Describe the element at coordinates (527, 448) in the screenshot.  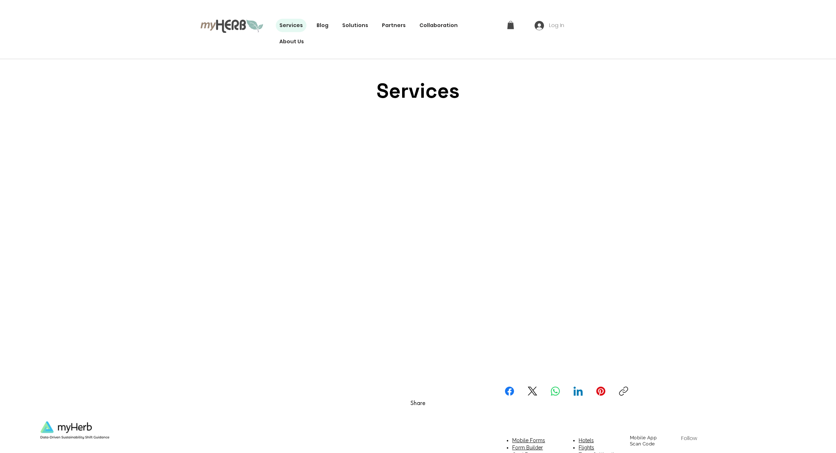
I see `span: Form Builder` at that location.